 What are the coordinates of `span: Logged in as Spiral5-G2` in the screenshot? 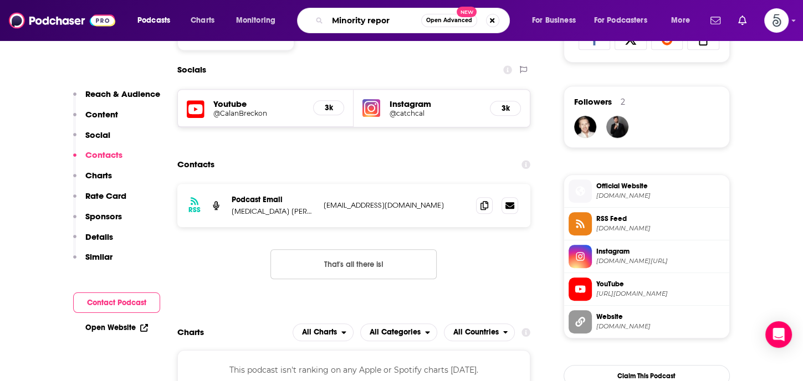 It's located at (776, 21).